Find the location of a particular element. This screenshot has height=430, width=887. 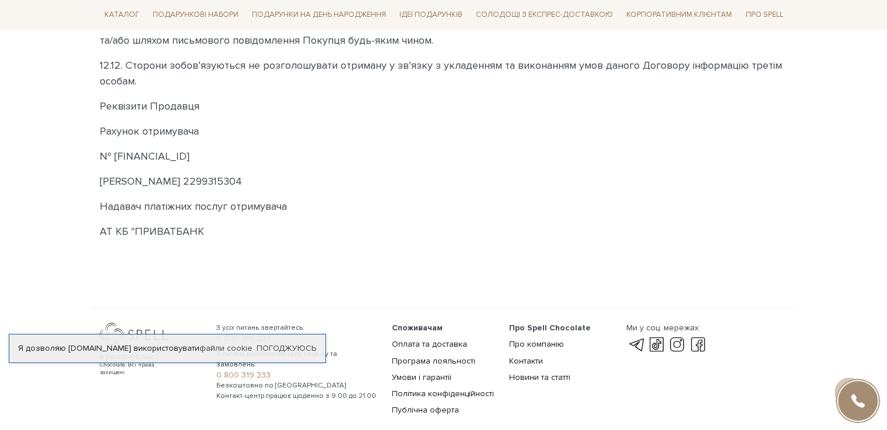

span: Контакт-центр працює щоденно з 9:00 до 21:00 is located at coordinates (297, 396).